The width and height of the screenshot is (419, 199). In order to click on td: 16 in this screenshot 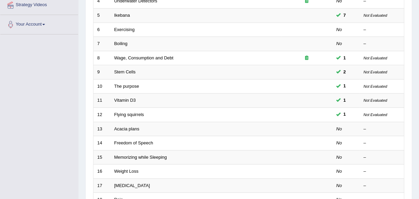, I will do `click(102, 172)`.